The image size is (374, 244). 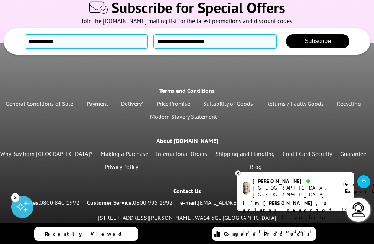 What do you see at coordinates (317, 41) in the screenshot?
I see `span: Subscribe` at bounding box center [317, 41].